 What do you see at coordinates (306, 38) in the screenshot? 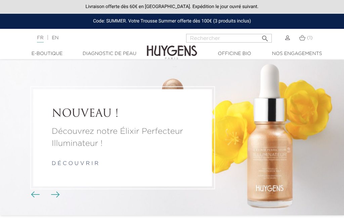
I see `a: (1)` at bounding box center [306, 38].